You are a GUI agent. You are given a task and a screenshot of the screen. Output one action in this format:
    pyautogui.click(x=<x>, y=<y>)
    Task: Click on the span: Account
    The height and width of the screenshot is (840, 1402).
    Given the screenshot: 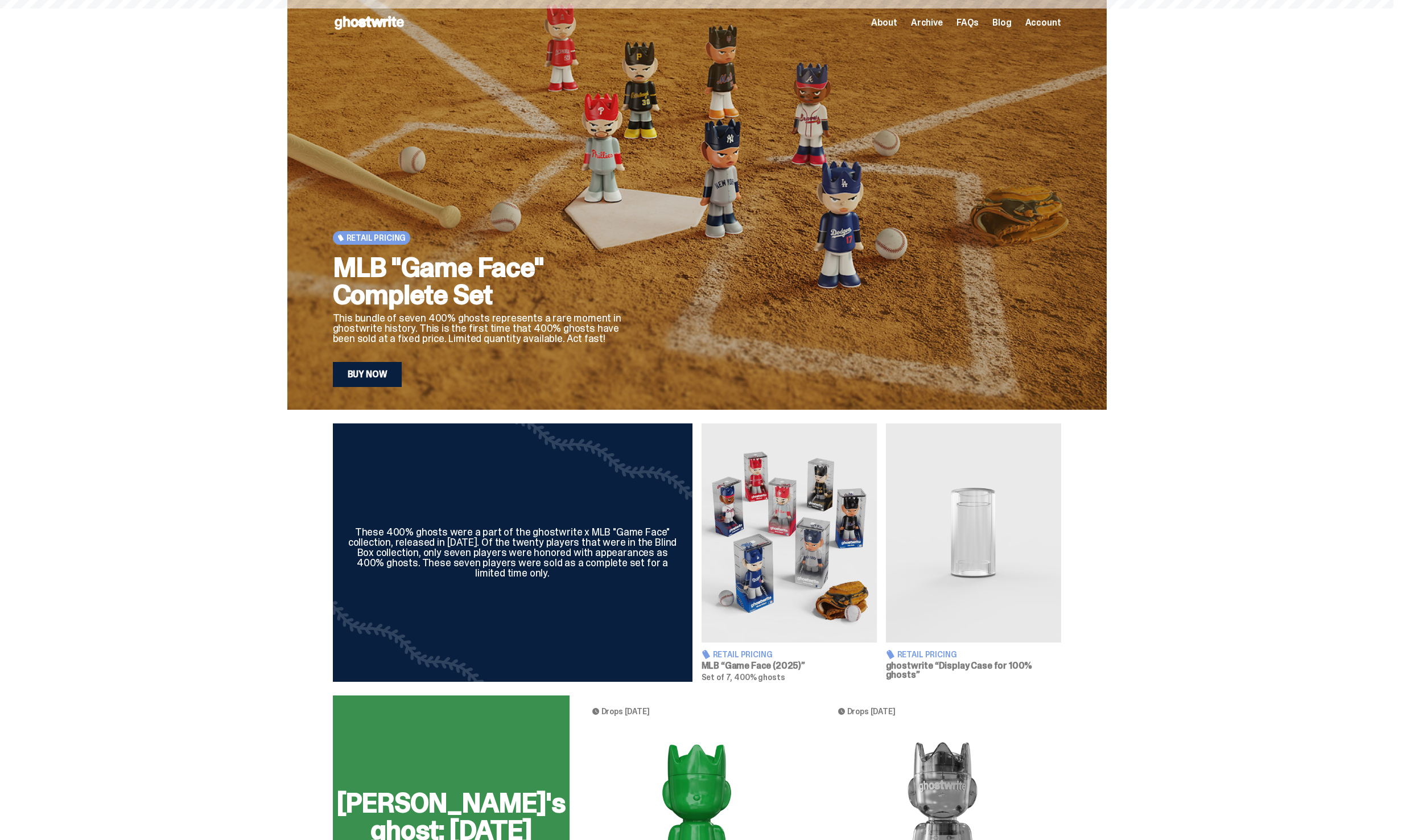 What is the action you would take?
    pyautogui.click(x=1044, y=23)
    